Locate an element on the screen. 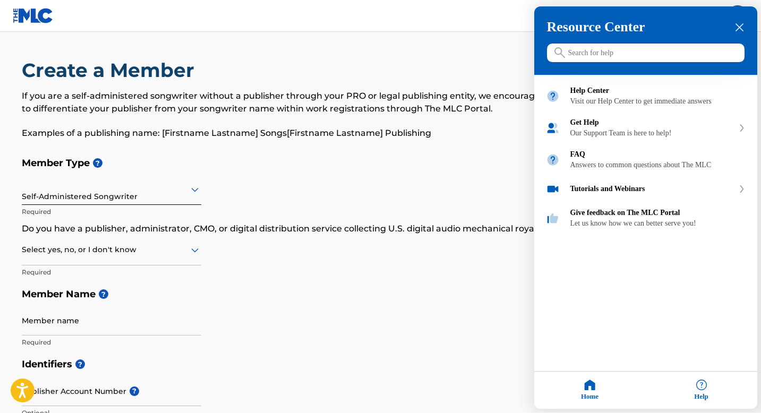 The width and height of the screenshot is (761, 413). div: close resource center is located at coordinates (739, 28).